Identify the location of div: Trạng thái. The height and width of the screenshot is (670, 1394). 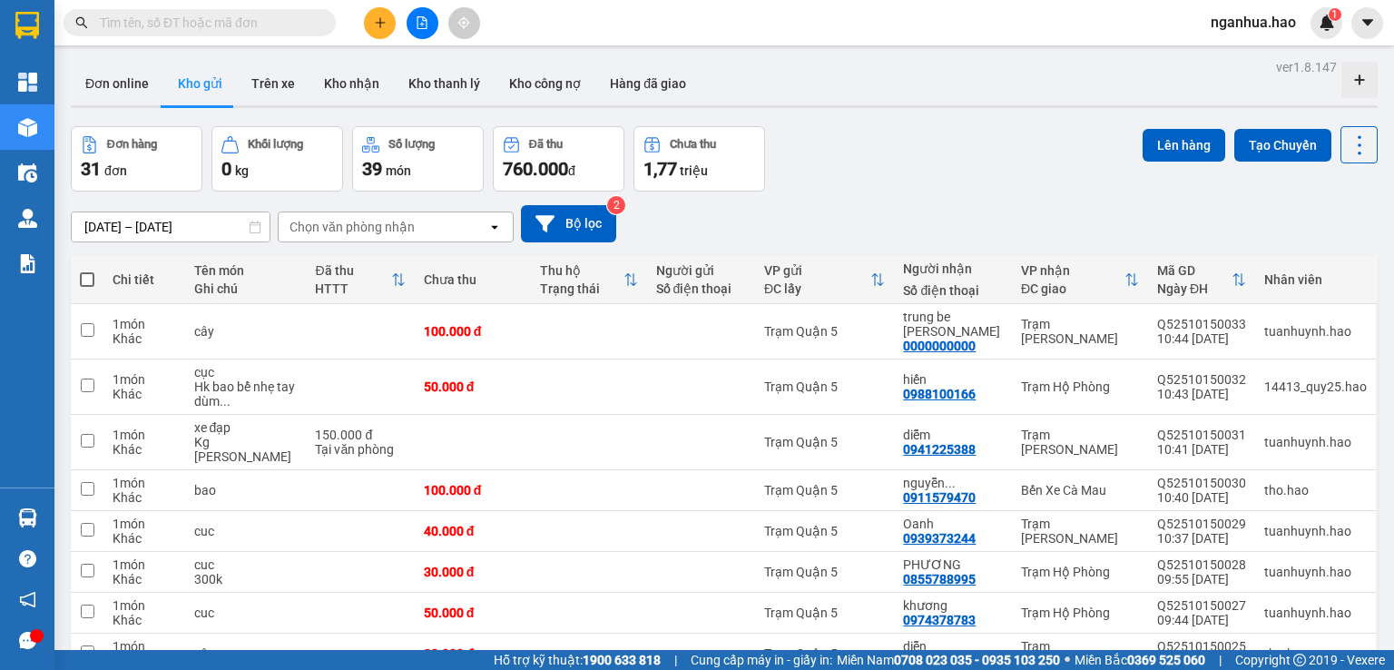
(582, 289).